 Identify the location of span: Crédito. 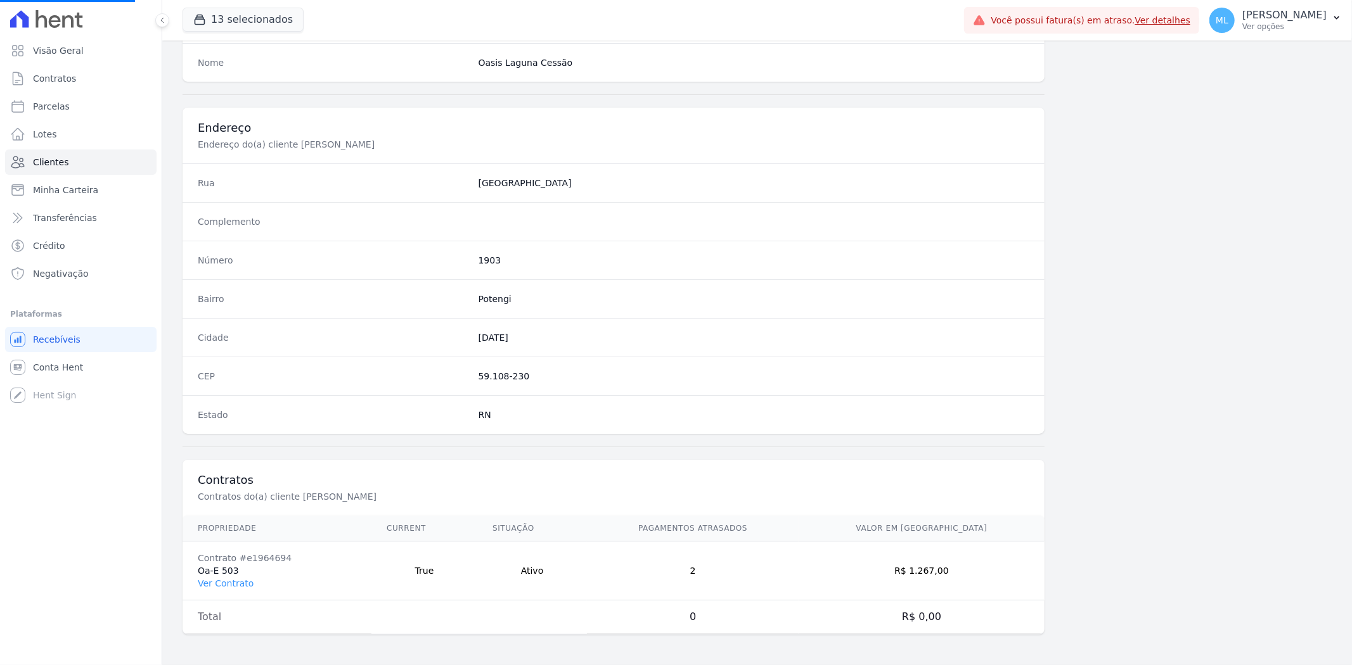
(49, 246).